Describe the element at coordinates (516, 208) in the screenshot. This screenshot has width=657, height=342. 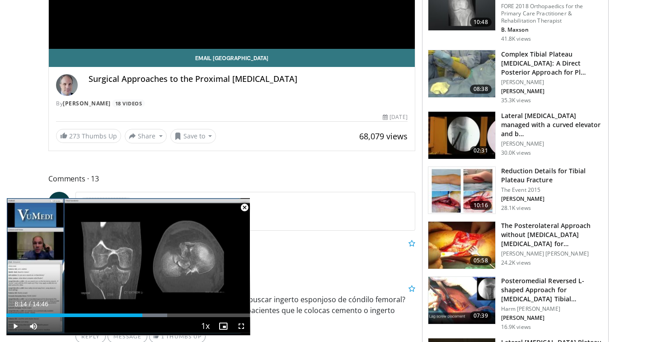
I see `p: 28.1K views` at that location.